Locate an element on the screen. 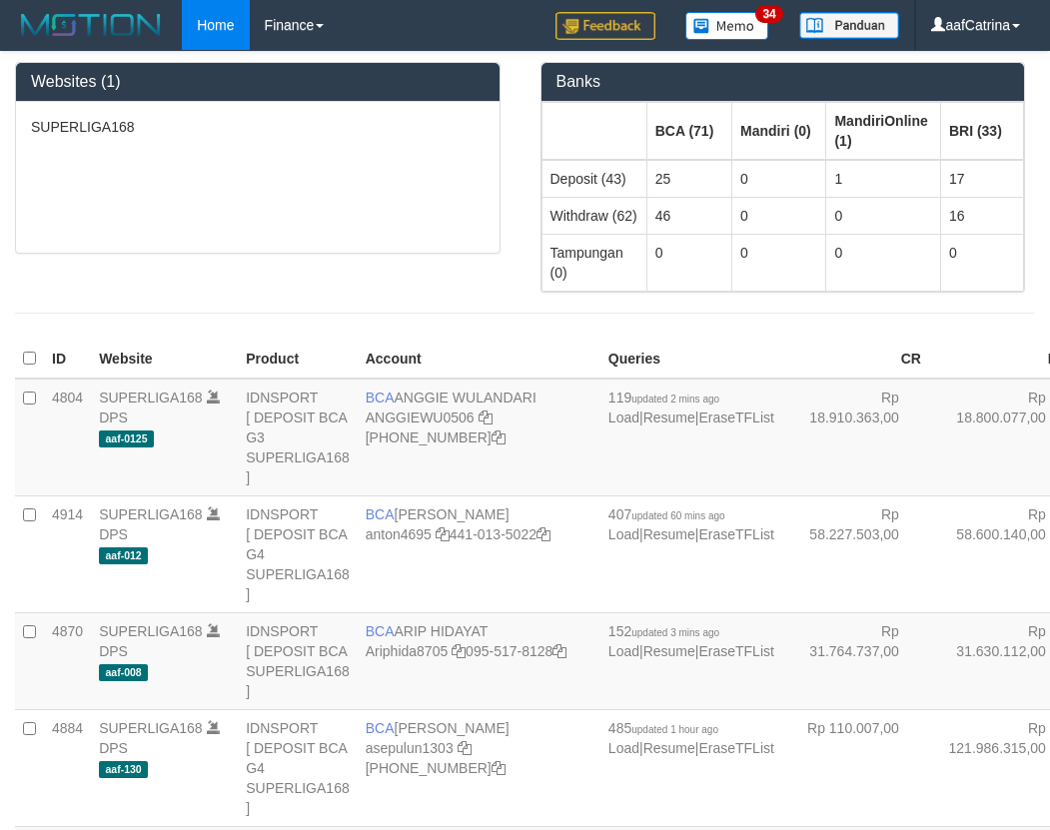 The image size is (1050, 830). td: 4870 is located at coordinates (67, 660).